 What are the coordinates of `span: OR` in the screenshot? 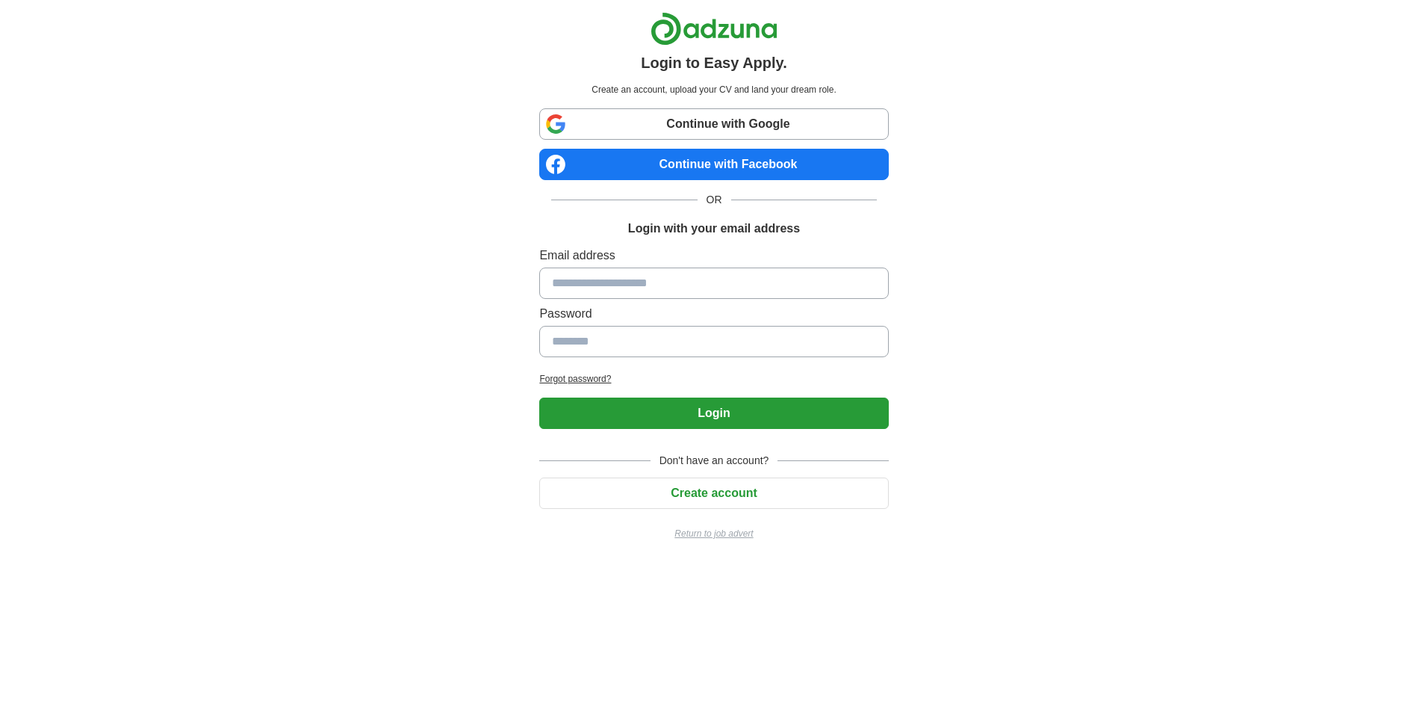 It's located at (714, 199).